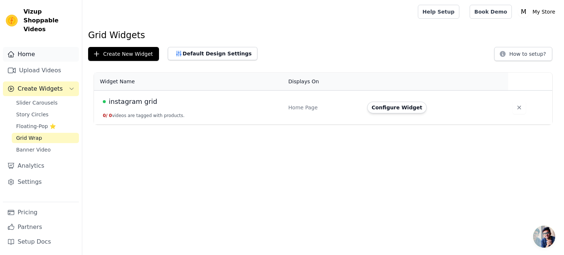 Image resolution: width=564 pixels, height=255 pixels. I want to click on span: Banner Video, so click(33, 150).